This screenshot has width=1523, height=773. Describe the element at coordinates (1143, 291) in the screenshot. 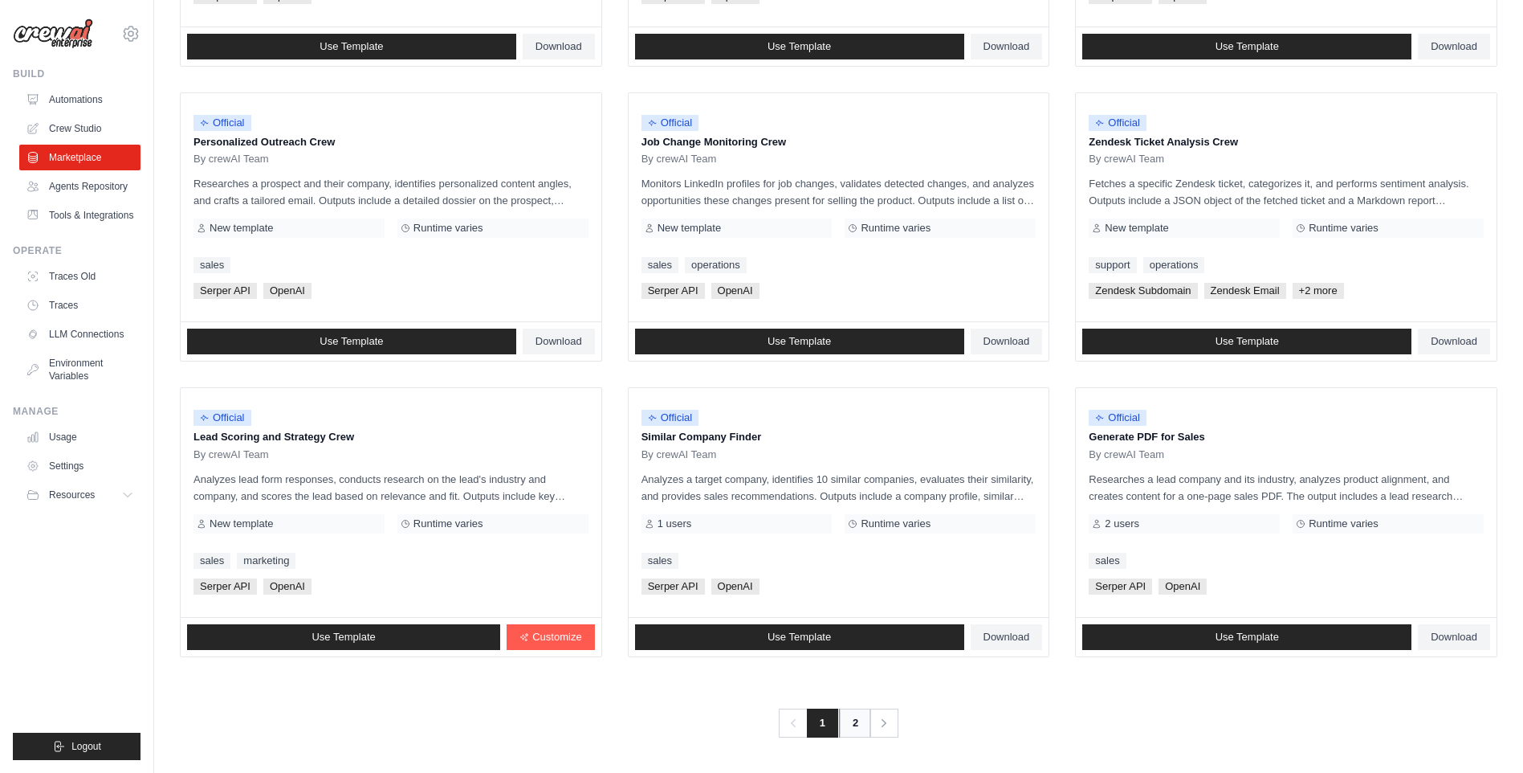

I see `span: Zendesk Subdomain` at that location.